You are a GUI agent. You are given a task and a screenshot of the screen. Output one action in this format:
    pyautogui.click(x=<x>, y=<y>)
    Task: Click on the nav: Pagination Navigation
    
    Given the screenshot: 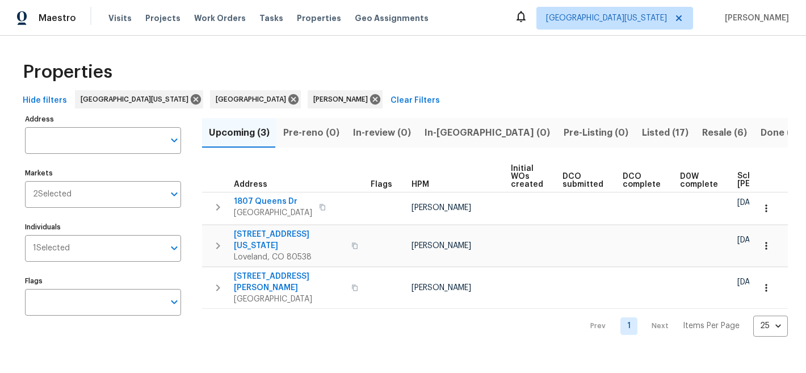 What is the action you would take?
    pyautogui.click(x=684, y=326)
    